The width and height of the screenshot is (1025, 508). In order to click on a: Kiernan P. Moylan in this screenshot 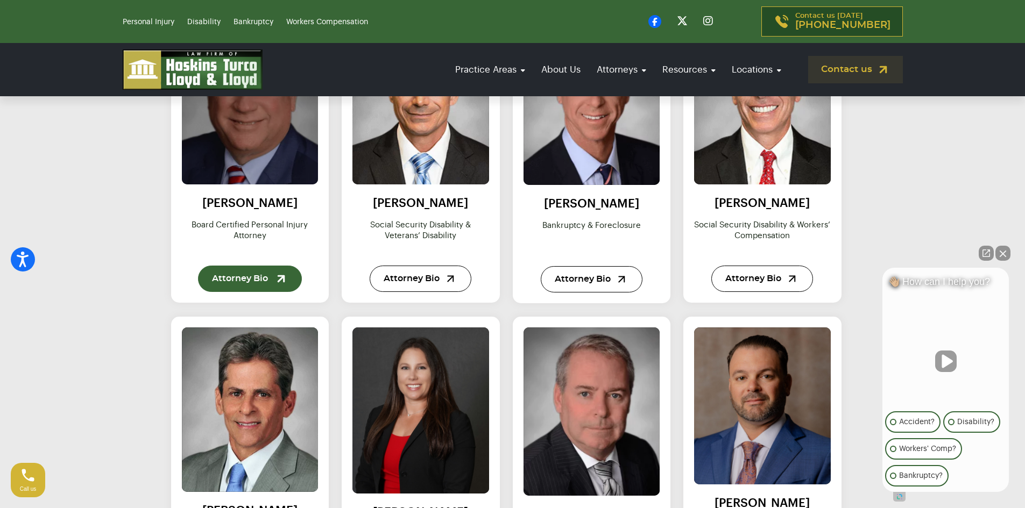, I will do `click(592, 412)`.